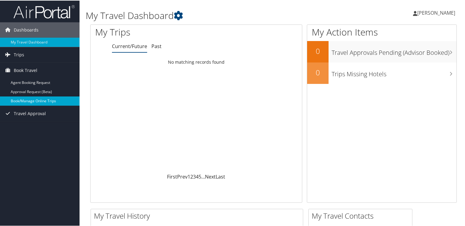  Describe the element at coordinates (129, 46) in the screenshot. I see `a: Current/Future` at that location.